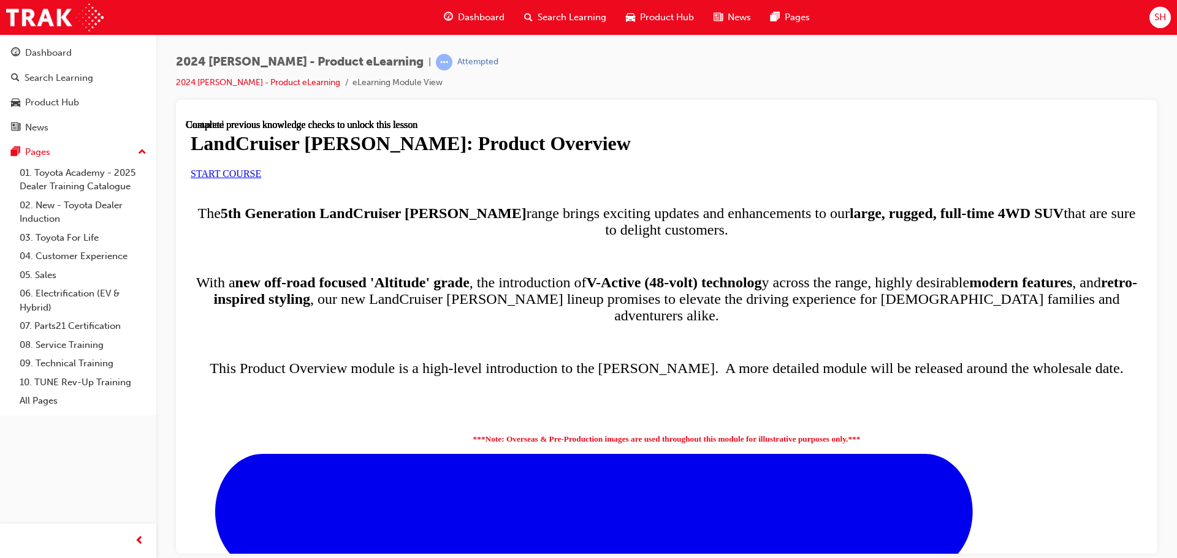 The image size is (1177, 558). I want to click on a: Dashboard, so click(78, 53).